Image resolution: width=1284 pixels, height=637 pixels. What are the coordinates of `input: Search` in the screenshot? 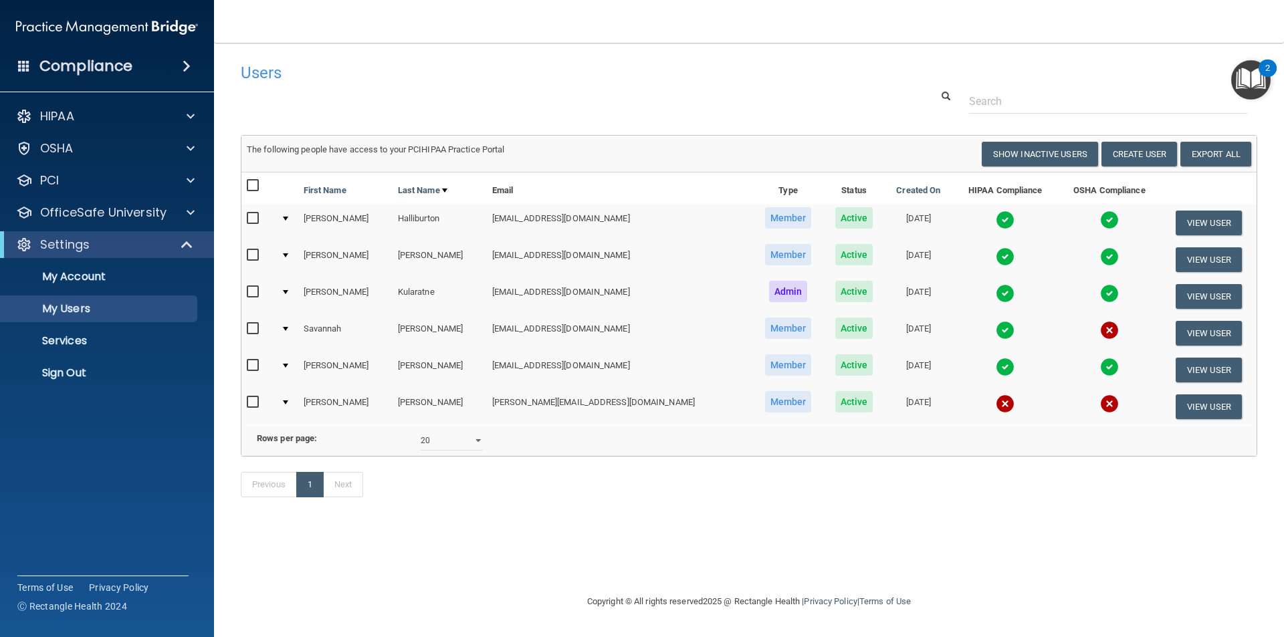 It's located at (1108, 101).